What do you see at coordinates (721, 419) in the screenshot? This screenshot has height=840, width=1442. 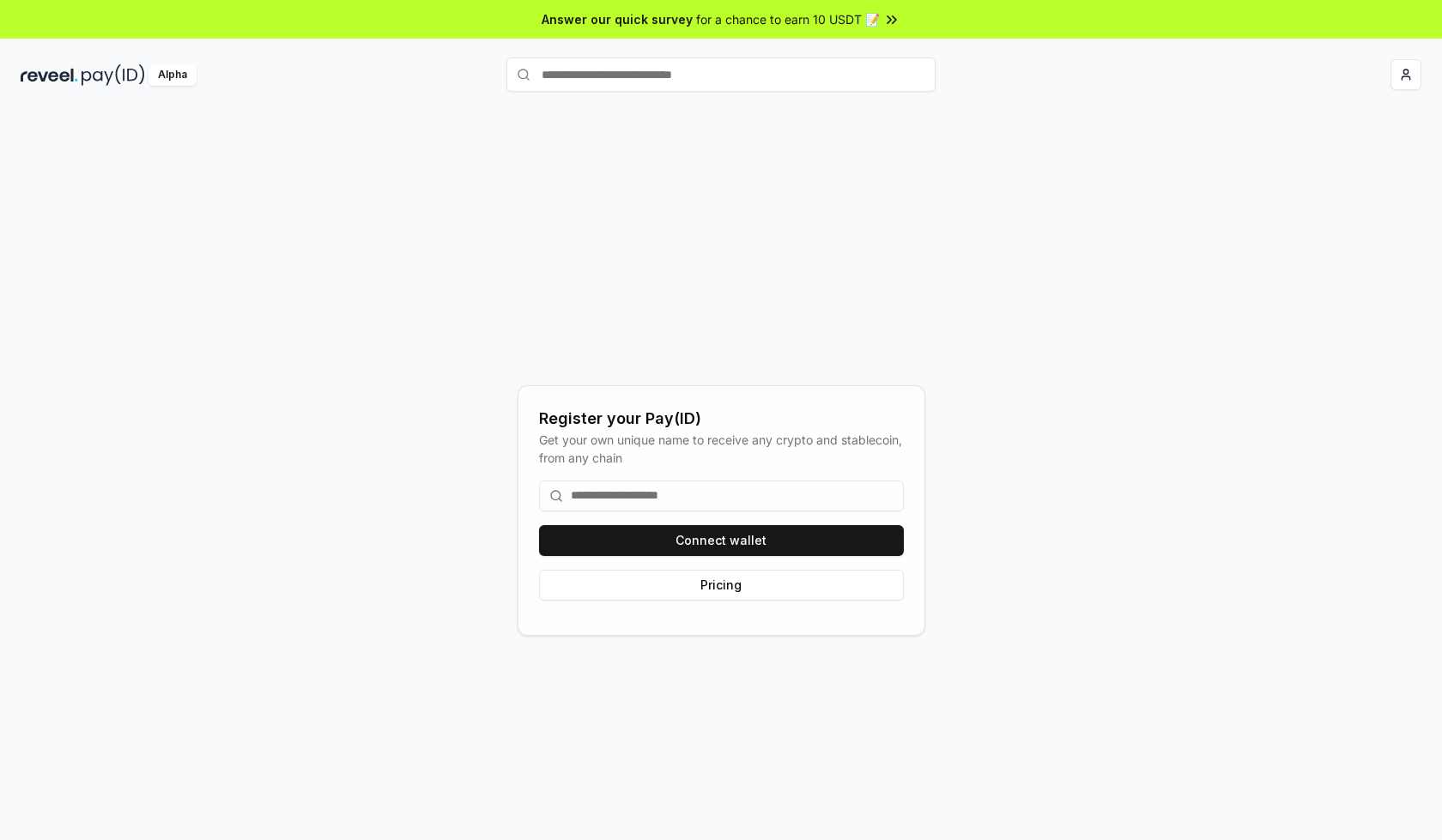 I see `div: Register your Pay(ID)` at bounding box center [721, 419].